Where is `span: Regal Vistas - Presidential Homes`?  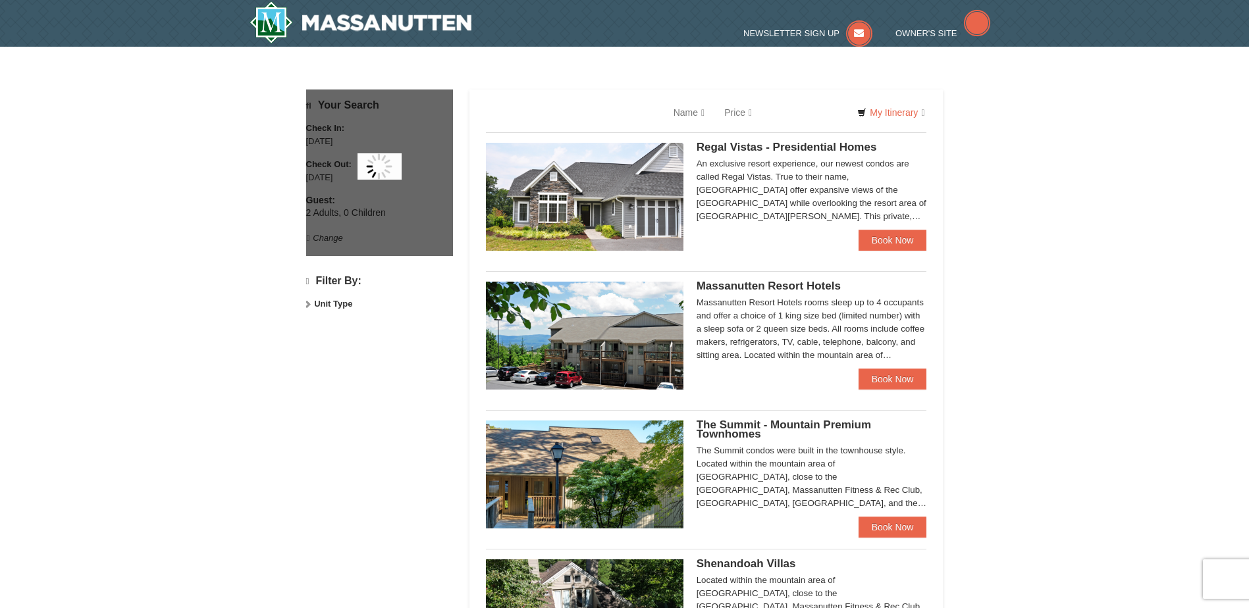 span: Regal Vistas - Presidential Homes is located at coordinates (787, 147).